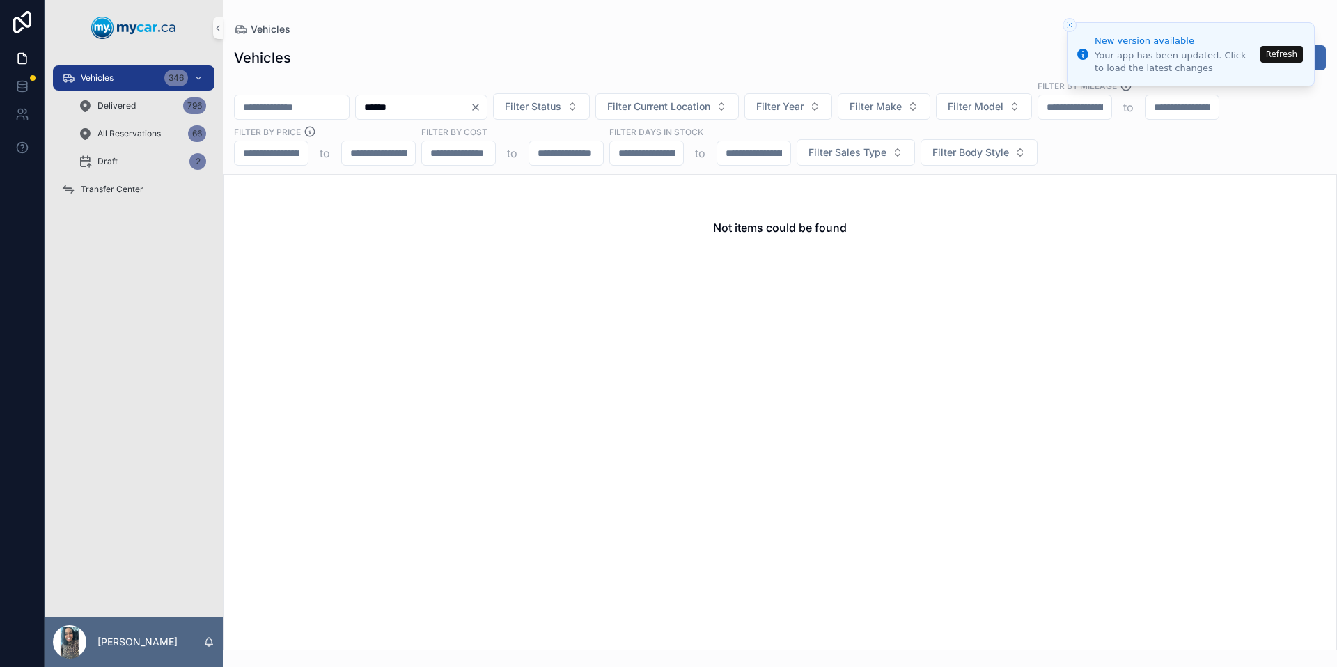 This screenshot has width=1337, height=667. I want to click on div: 796, so click(194, 106).